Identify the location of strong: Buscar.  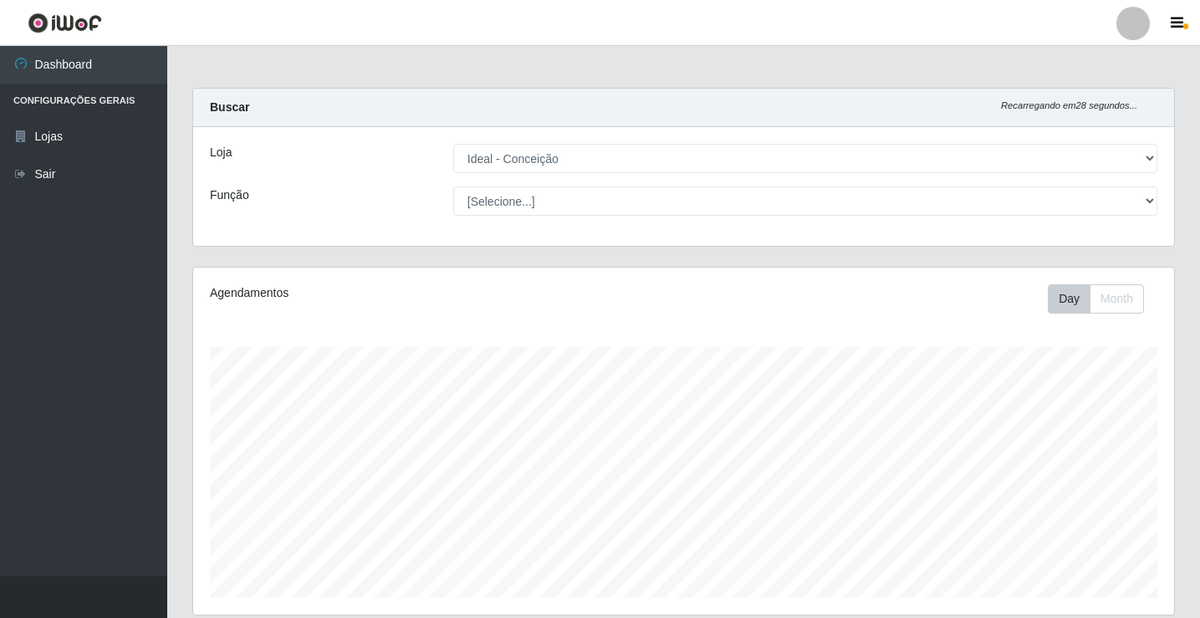
(229, 107).